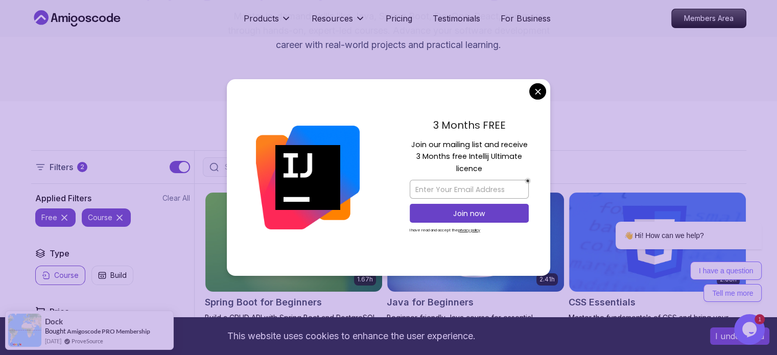 Image resolution: width=777 pixels, height=355 pixels. Describe the element at coordinates (658, 263) in the screenshot. I see `a: CSS Essentials card2.08hCSS EssentialsMaster the fundamentals of CSS and bring your websites to l...` at that location.